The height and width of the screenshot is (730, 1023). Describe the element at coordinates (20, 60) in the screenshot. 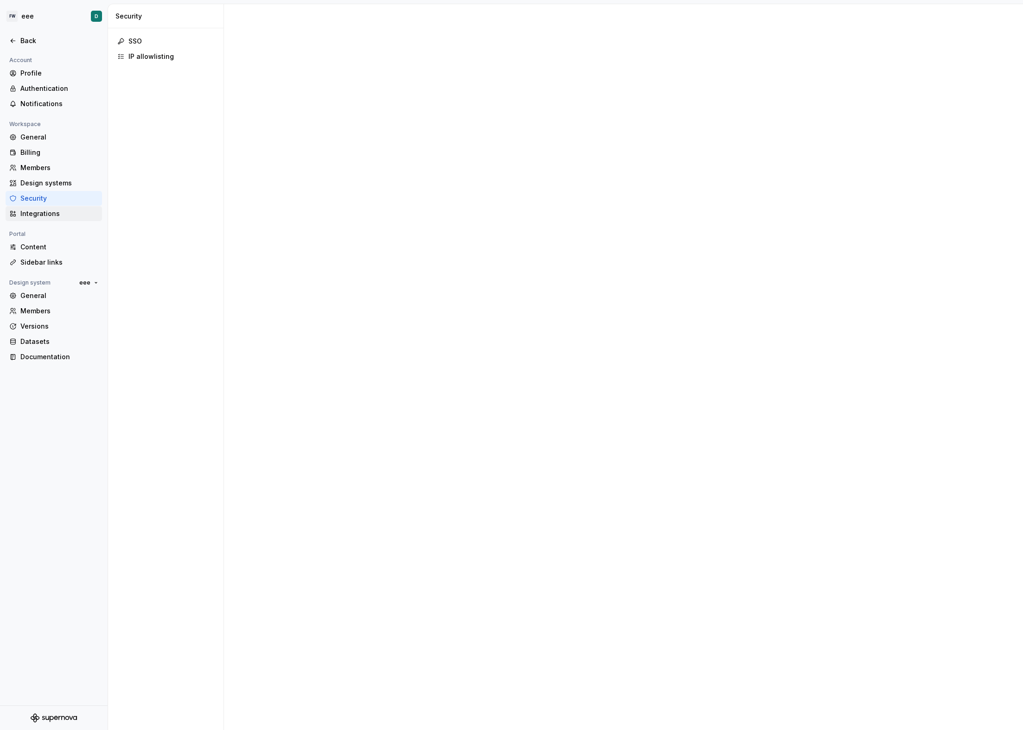

I see `div: Account` at that location.